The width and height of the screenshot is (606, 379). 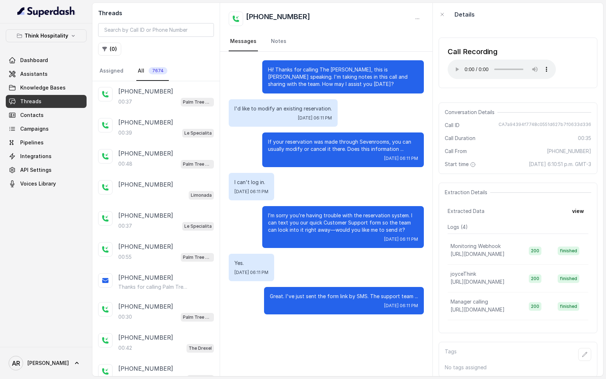 I want to click on span: Call From, so click(x=456, y=151).